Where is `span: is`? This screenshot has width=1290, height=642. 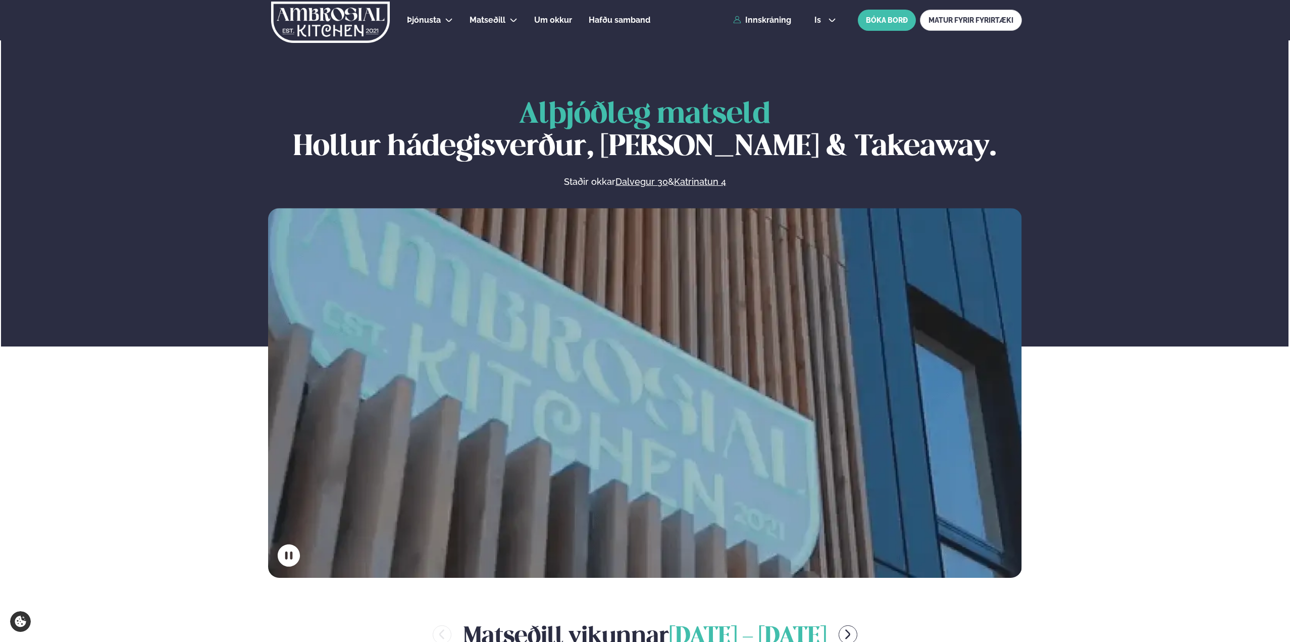
span: is is located at coordinates (819, 20).